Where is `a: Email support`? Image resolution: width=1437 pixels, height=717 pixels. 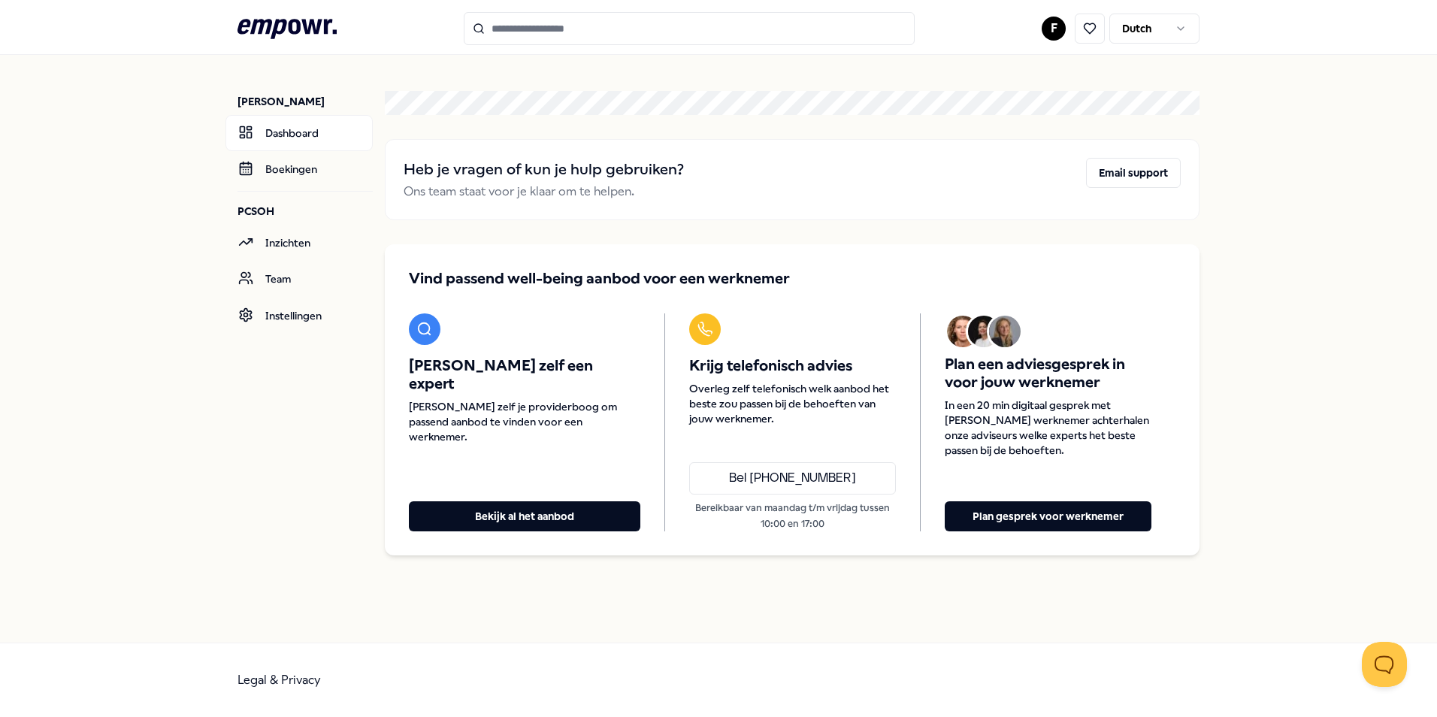 a: Email support is located at coordinates (1134, 180).